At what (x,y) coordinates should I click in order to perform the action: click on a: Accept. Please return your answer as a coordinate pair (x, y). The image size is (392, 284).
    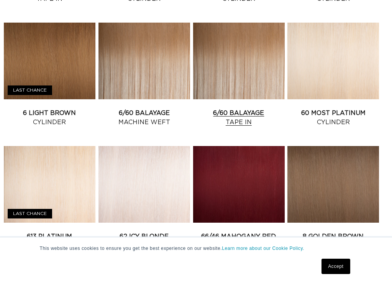
    Looking at the image, I should click on (336, 266).